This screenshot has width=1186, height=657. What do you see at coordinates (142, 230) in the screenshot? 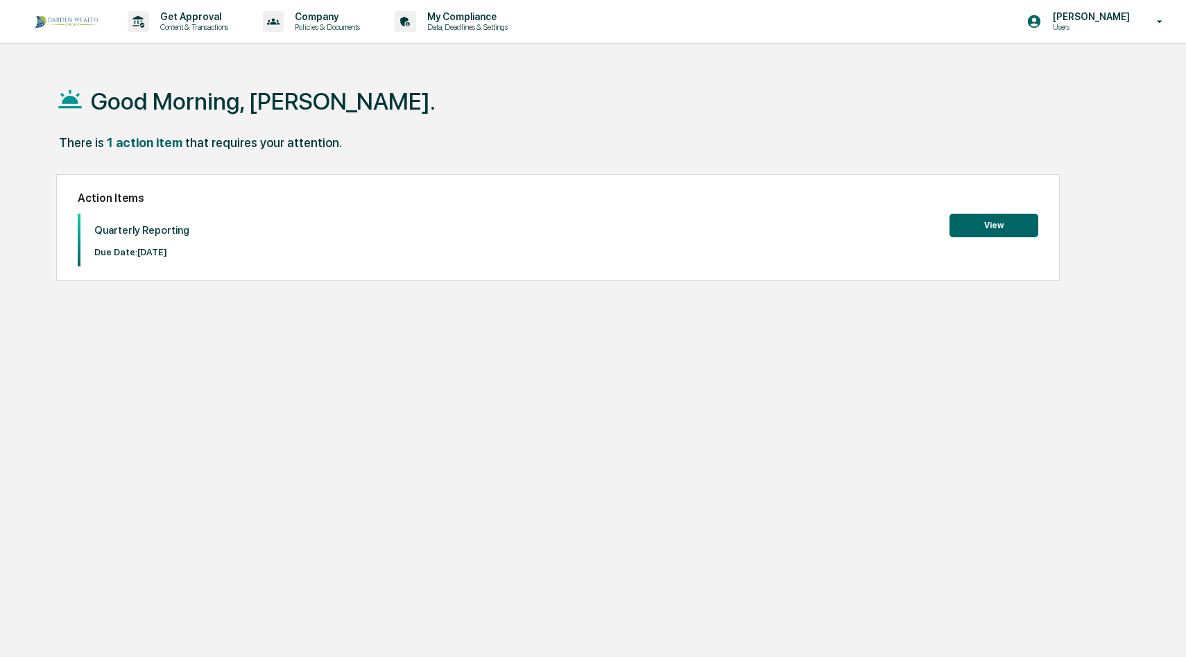
I see `p: Quarterly Reporting` at bounding box center [142, 230].